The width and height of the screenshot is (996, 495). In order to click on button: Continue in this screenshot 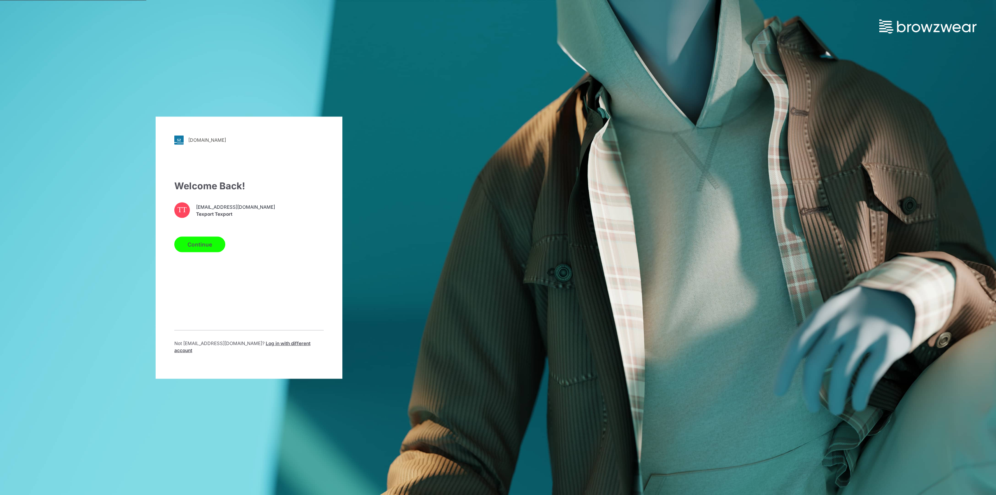, I will do `click(200, 244)`.